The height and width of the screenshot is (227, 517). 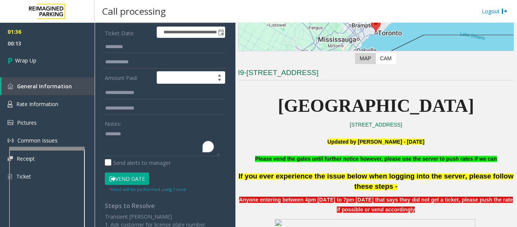 I want to click on span: General Information, so click(x=44, y=86).